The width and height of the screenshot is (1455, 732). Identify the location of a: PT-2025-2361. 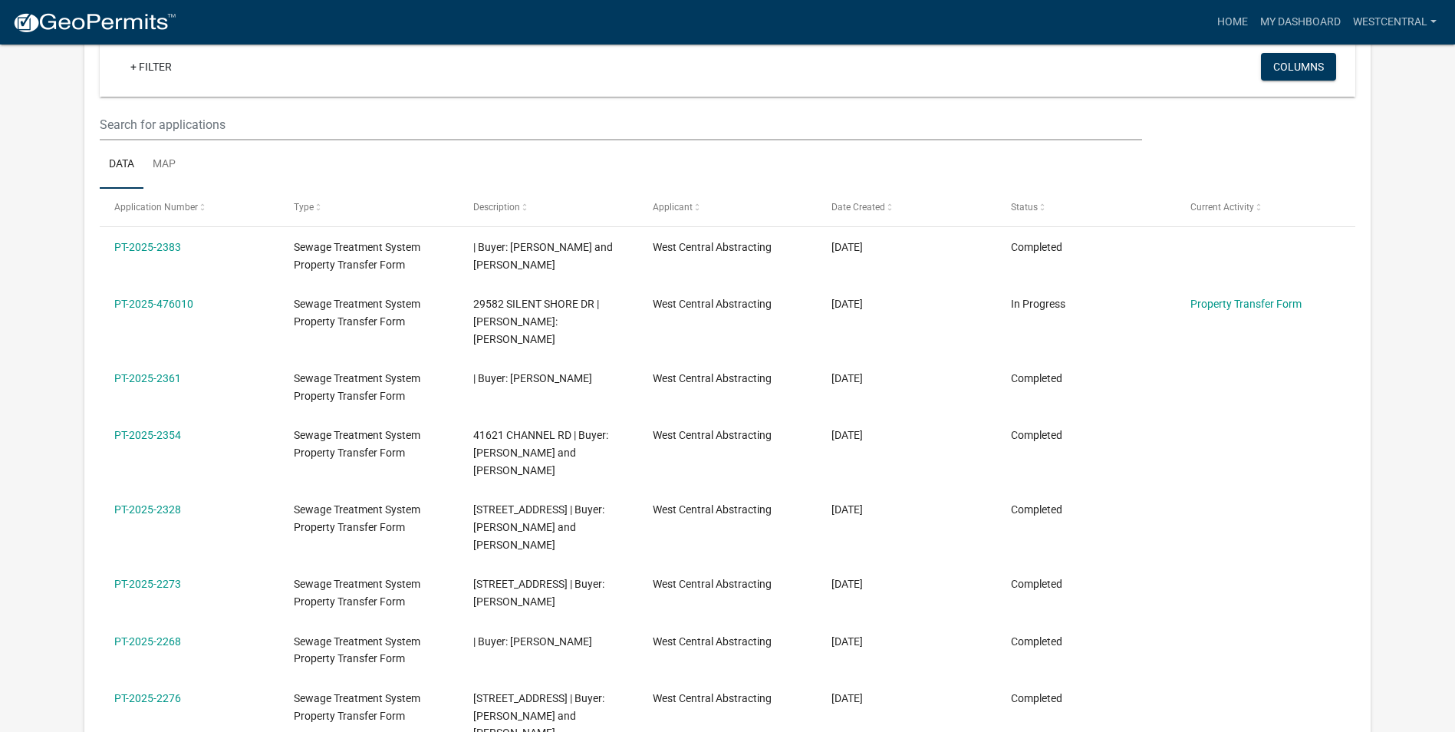
(147, 378).